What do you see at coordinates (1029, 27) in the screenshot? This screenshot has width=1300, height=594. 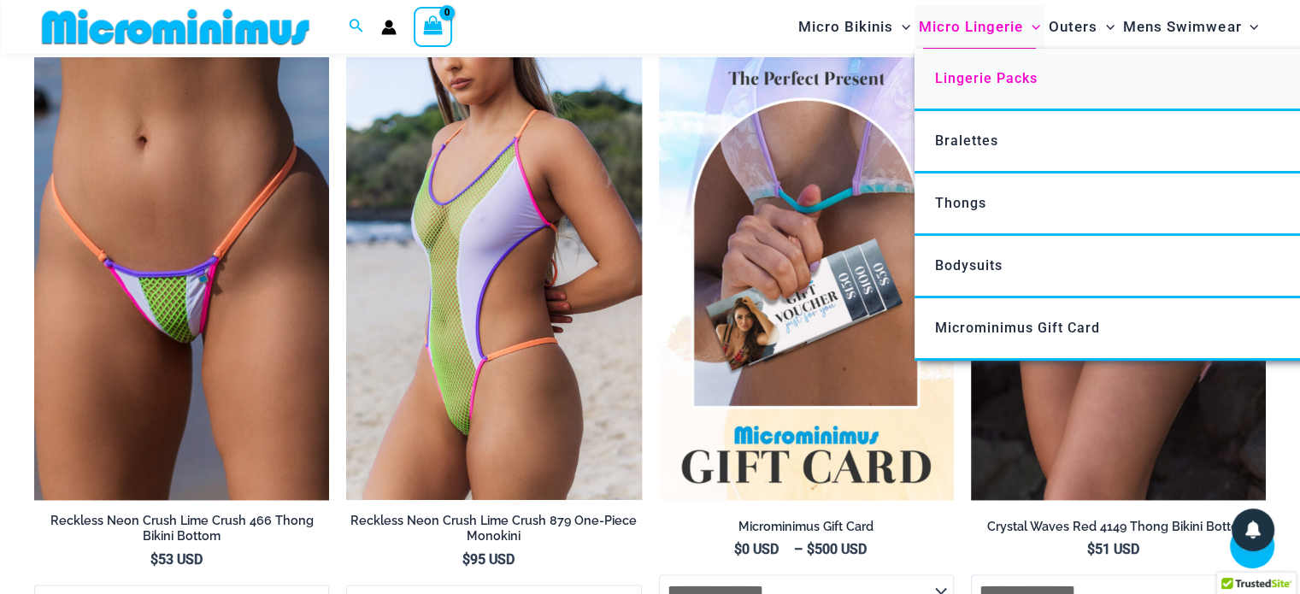 I see `nav: Site Navigation` at bounding box center [1029, 27].